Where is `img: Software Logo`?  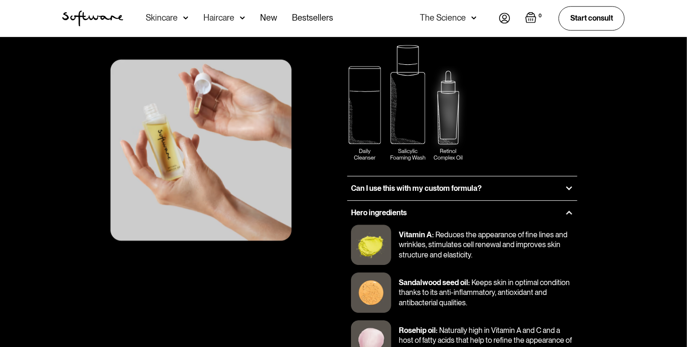
img: Software Logo is located at coordinates (93, 18).